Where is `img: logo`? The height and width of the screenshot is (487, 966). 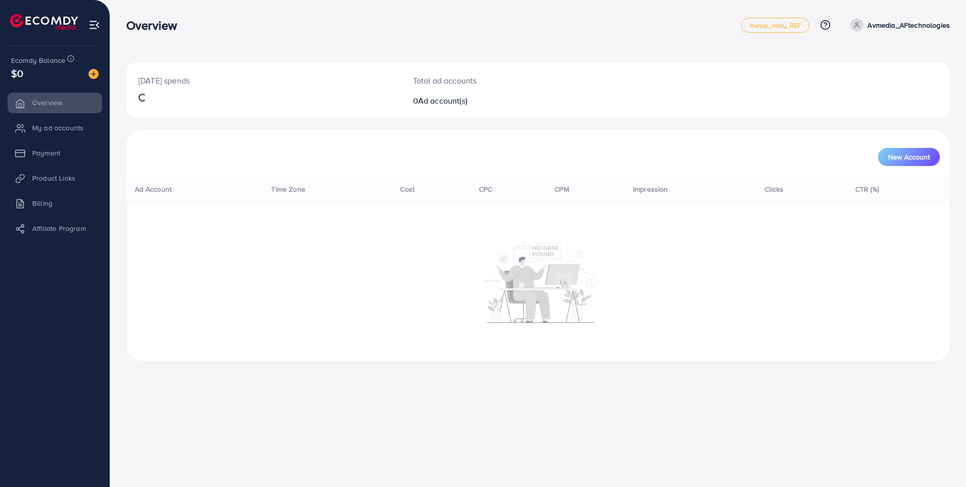
img: logo is located at coordinates (44, 22).